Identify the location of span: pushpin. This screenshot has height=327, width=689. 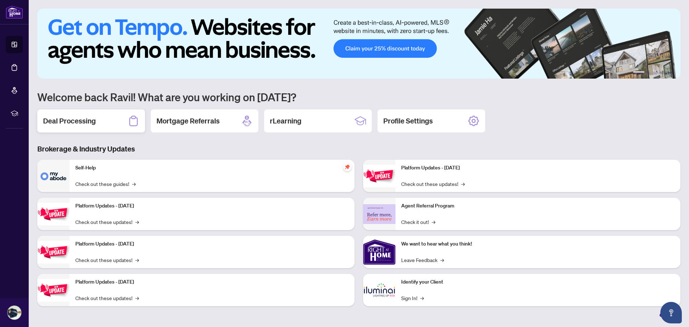
(348, 167).